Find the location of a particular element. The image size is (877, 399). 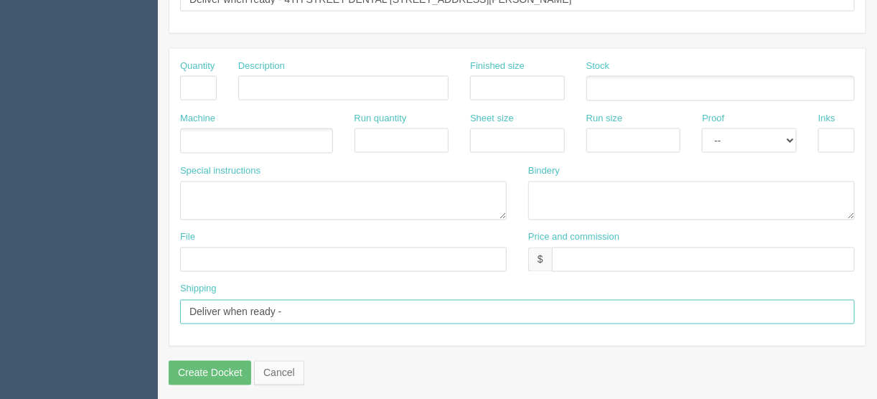

label: Stock is located at coordinates (598, 66).